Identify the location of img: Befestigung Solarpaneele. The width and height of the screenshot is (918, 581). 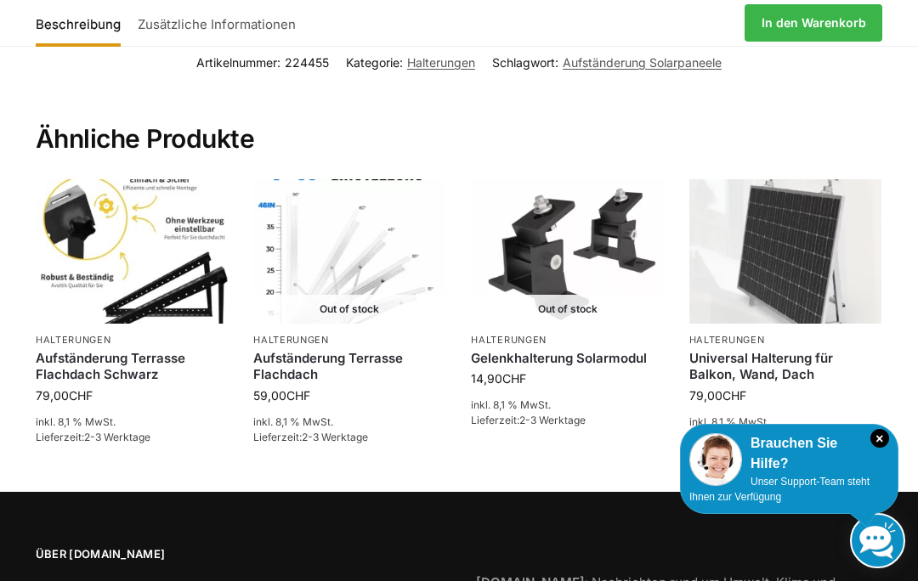
(786, 252).